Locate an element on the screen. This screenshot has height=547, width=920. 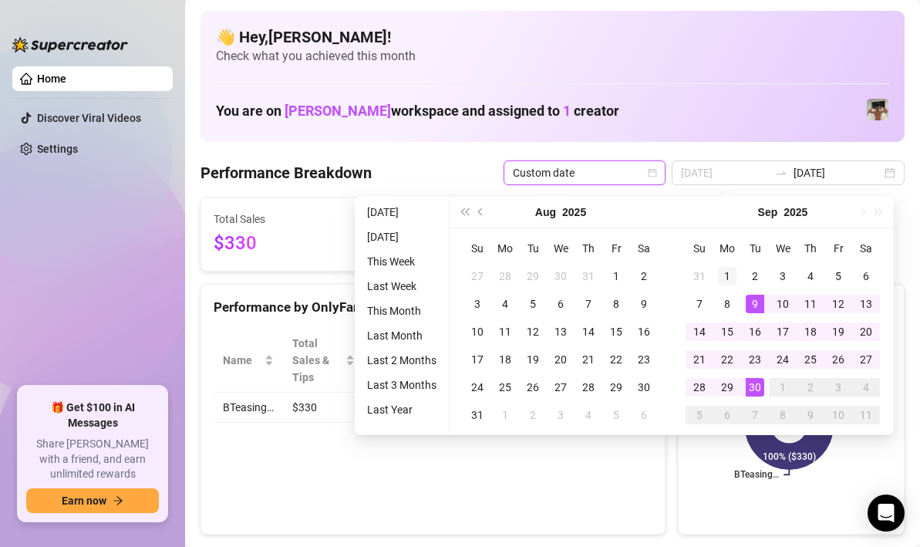
td: 2025-08-24 is located at coordinates (477, 387).